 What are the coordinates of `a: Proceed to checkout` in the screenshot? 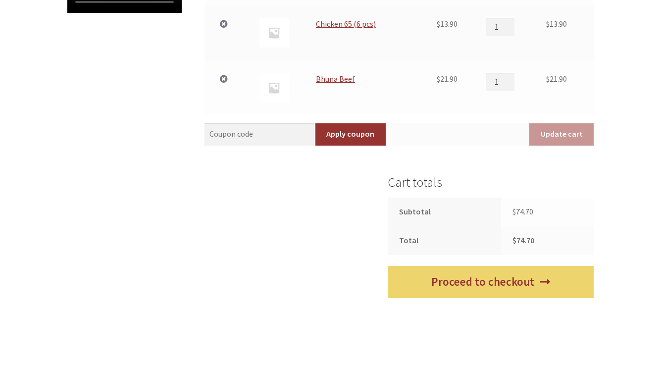 It's located at (490, 282).